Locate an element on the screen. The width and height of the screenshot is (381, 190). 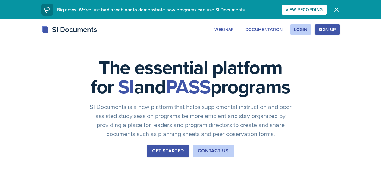
span: Big news! We've just had a webinar to demonstrate how programs can use SI Documents. is located at coordinates (151, 10).